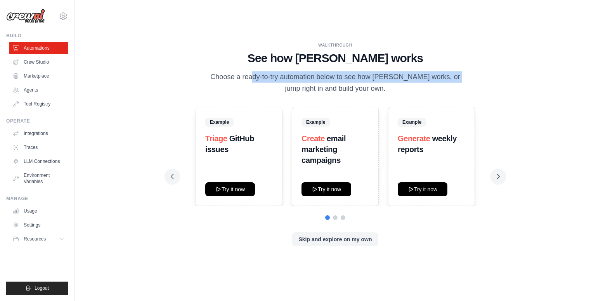 The image size is (596, 301). I want to click on strong: email marketing campaigns, so click(323, 149).